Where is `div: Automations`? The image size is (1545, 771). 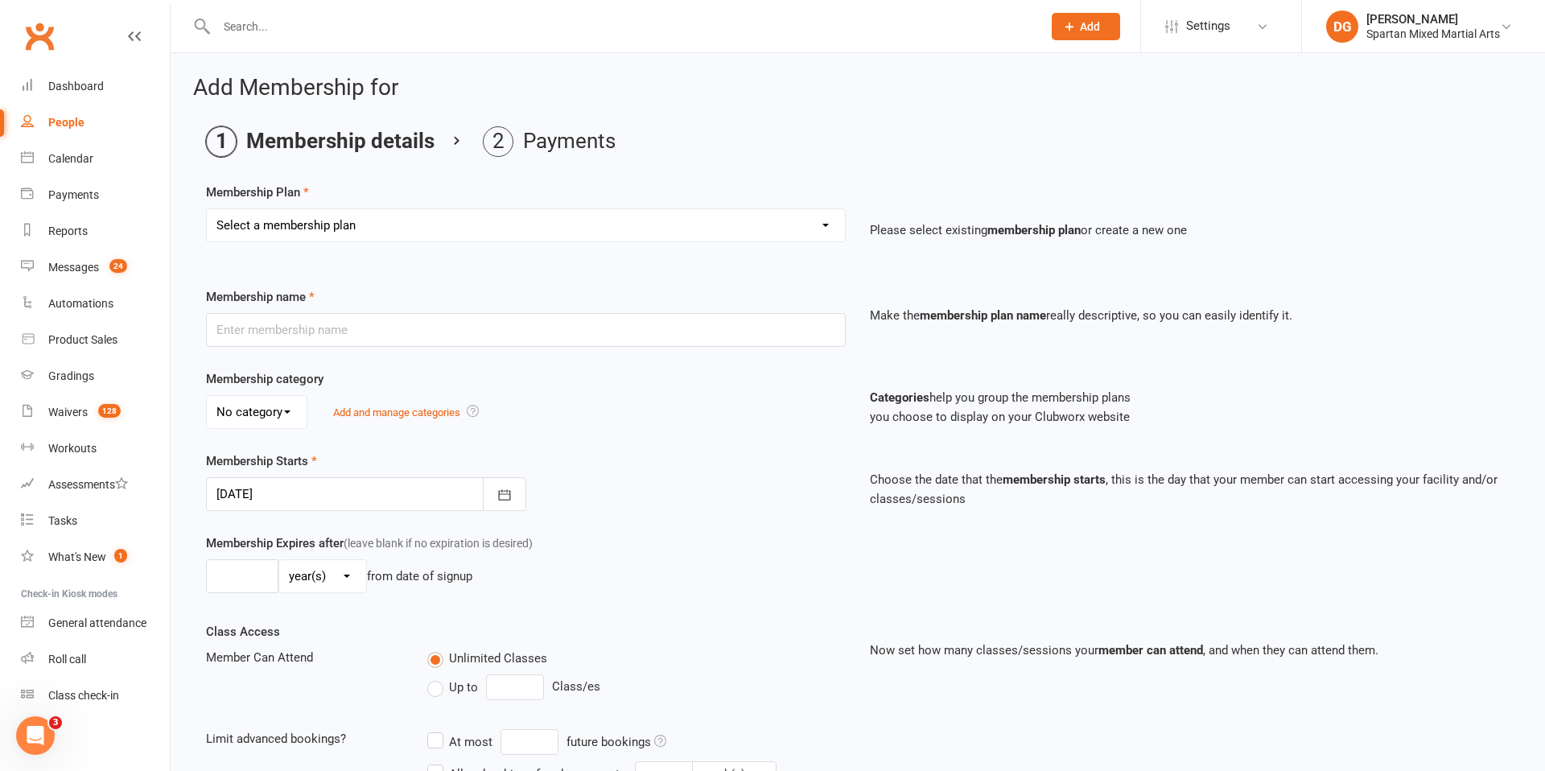 div: Automations is located at coordinates (80, 303).